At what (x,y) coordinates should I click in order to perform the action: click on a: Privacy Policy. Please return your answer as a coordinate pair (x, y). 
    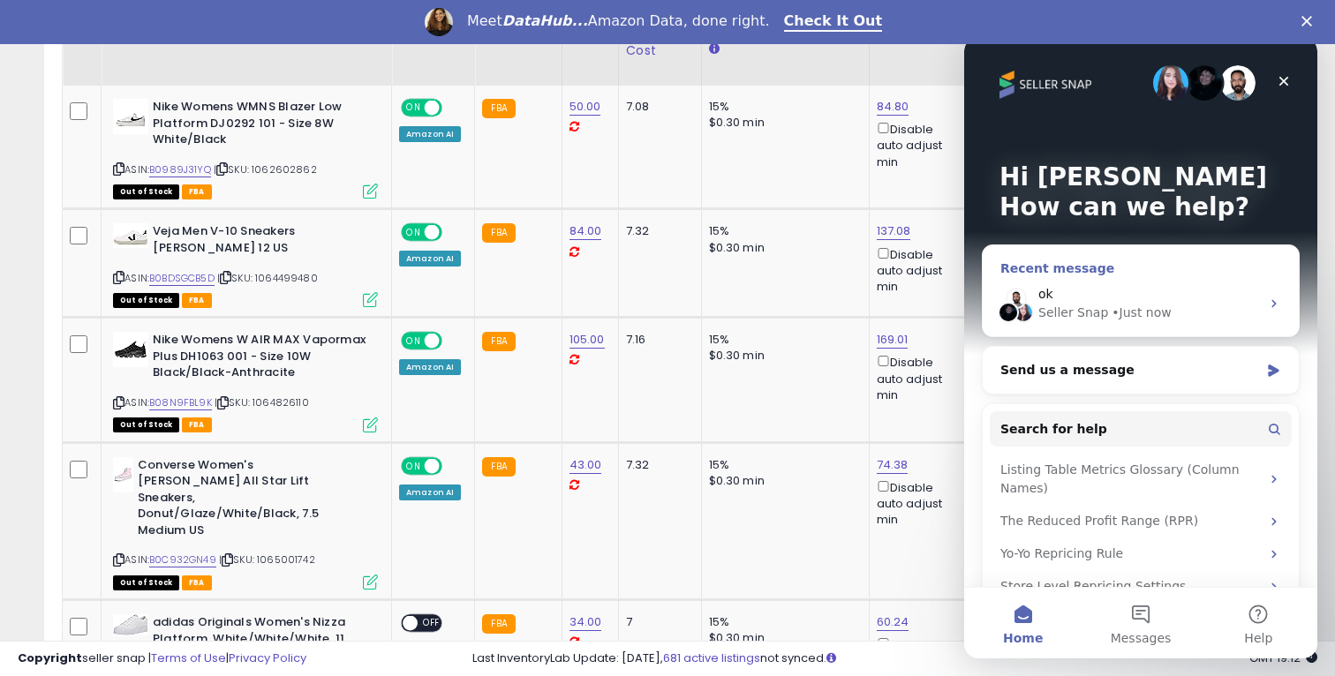
    Looking at the image, I should click on (268, 658).